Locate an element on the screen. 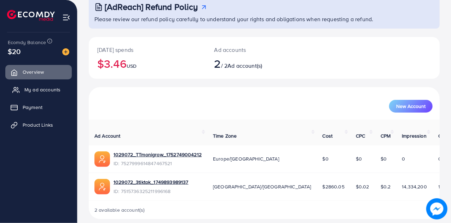 The image size is (451, 223). a: My ad accounts is located at coordinates (39, 90).